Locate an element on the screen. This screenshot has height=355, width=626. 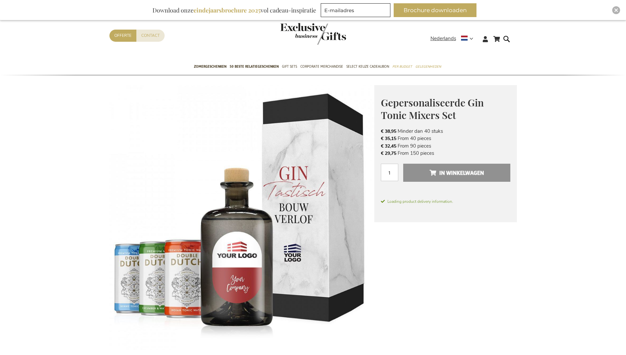
li: Minder dan 40 stuks is located at coordinates (445, 131).